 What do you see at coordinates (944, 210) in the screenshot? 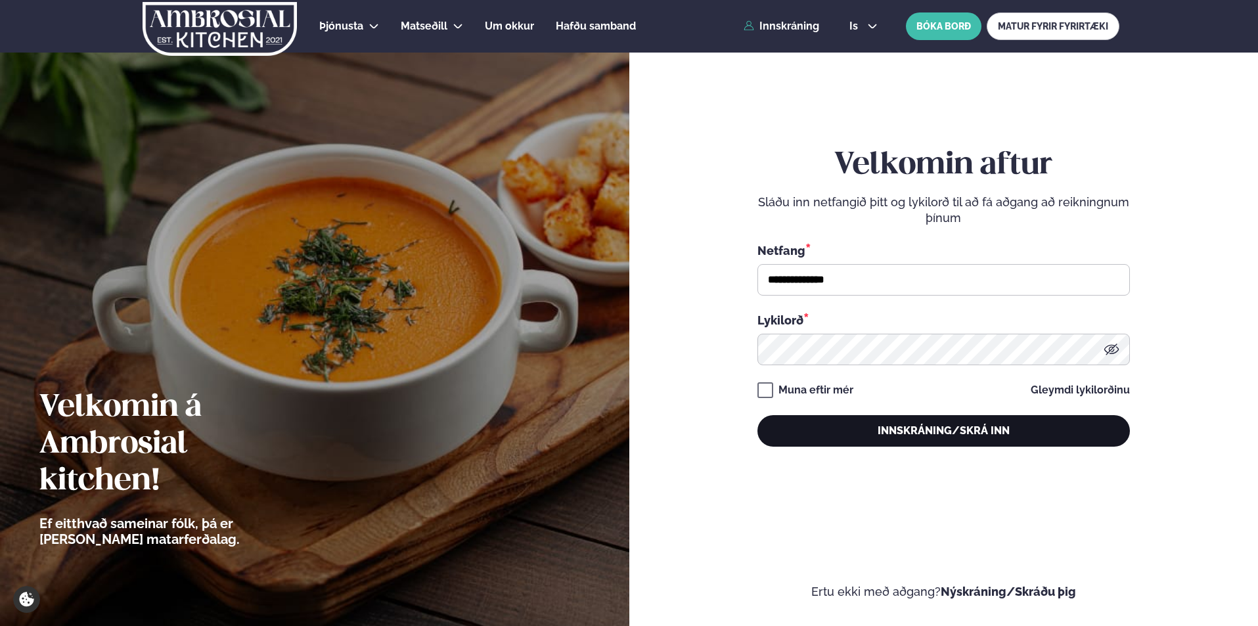
I see `p: Sláðu inn netfangið þitt og lykilorð til að fá aðgang að reikningnum þínum` at bounding box center [944, 210].